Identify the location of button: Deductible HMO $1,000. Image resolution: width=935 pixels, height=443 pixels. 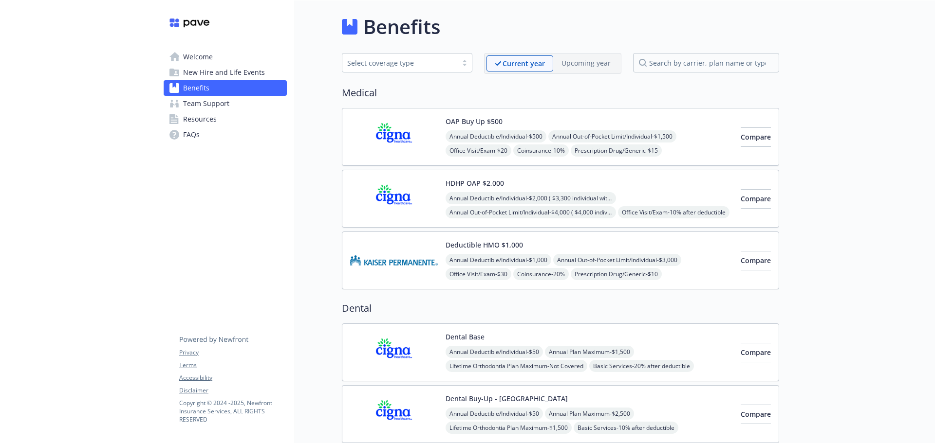
(484, 245).